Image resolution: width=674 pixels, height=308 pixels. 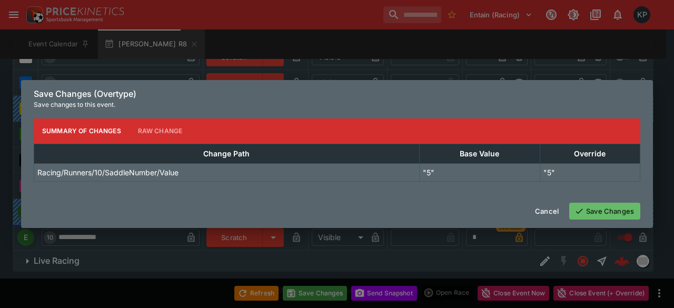 What do you see at coordinates (82, 131) in the screenshot?
I see `button: Summary of Changes` at bounding box center [82, 131].